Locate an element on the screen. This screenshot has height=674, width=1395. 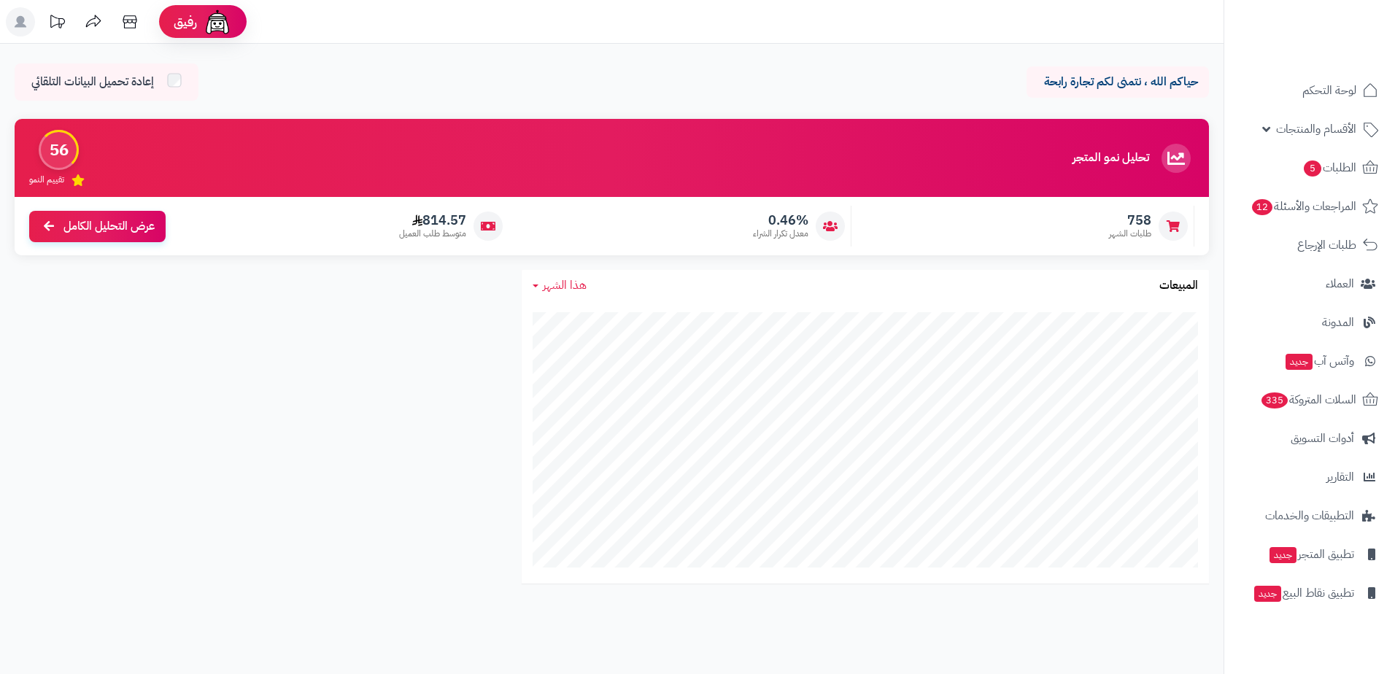
span: 335 is located at coordinates (1275, 400).